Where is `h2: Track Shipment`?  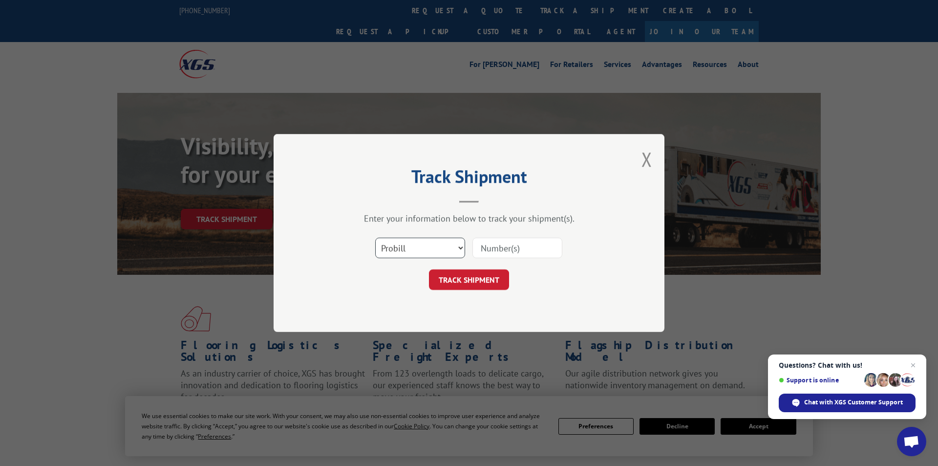
h2: Track Shipment is located at coordinates (469, 179).